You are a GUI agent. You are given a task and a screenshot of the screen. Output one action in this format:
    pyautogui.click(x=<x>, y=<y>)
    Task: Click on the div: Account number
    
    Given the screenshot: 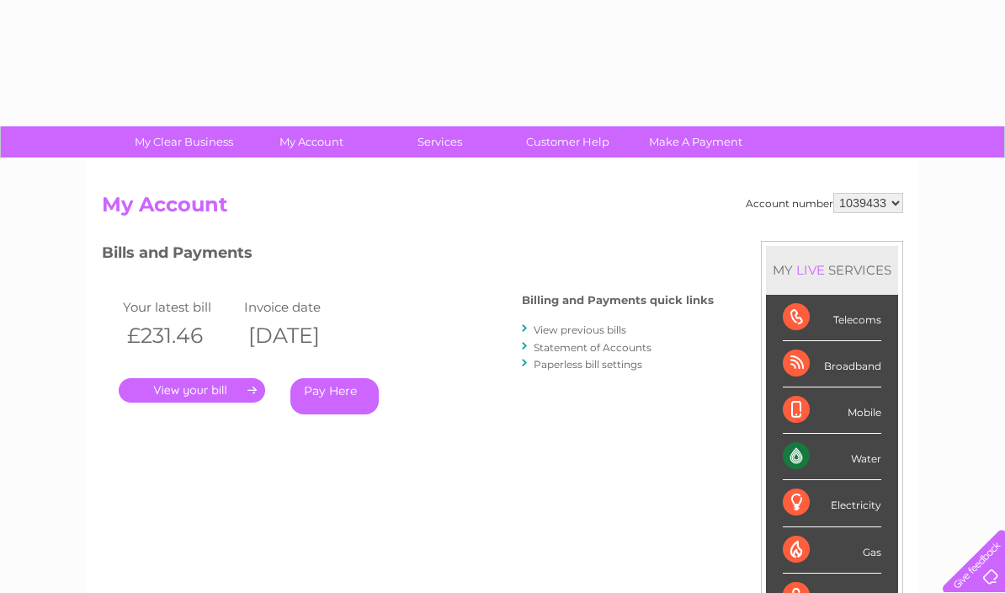 What is the action you would take?
    pyautogui.click(x=824, y=203)
    